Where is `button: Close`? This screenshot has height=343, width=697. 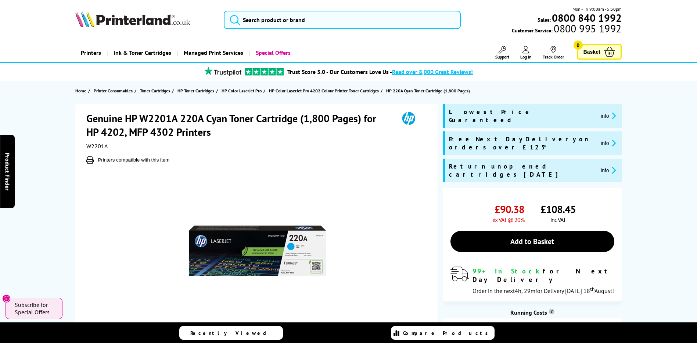 button: Close is located at coordinates (6, 298).